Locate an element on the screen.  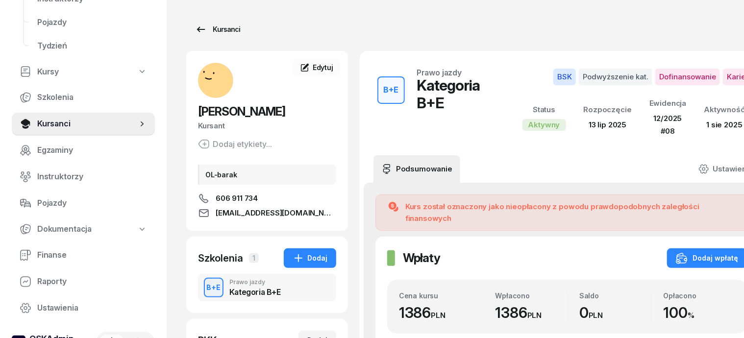
span: Tydzień is located at coordinates (92, 46).